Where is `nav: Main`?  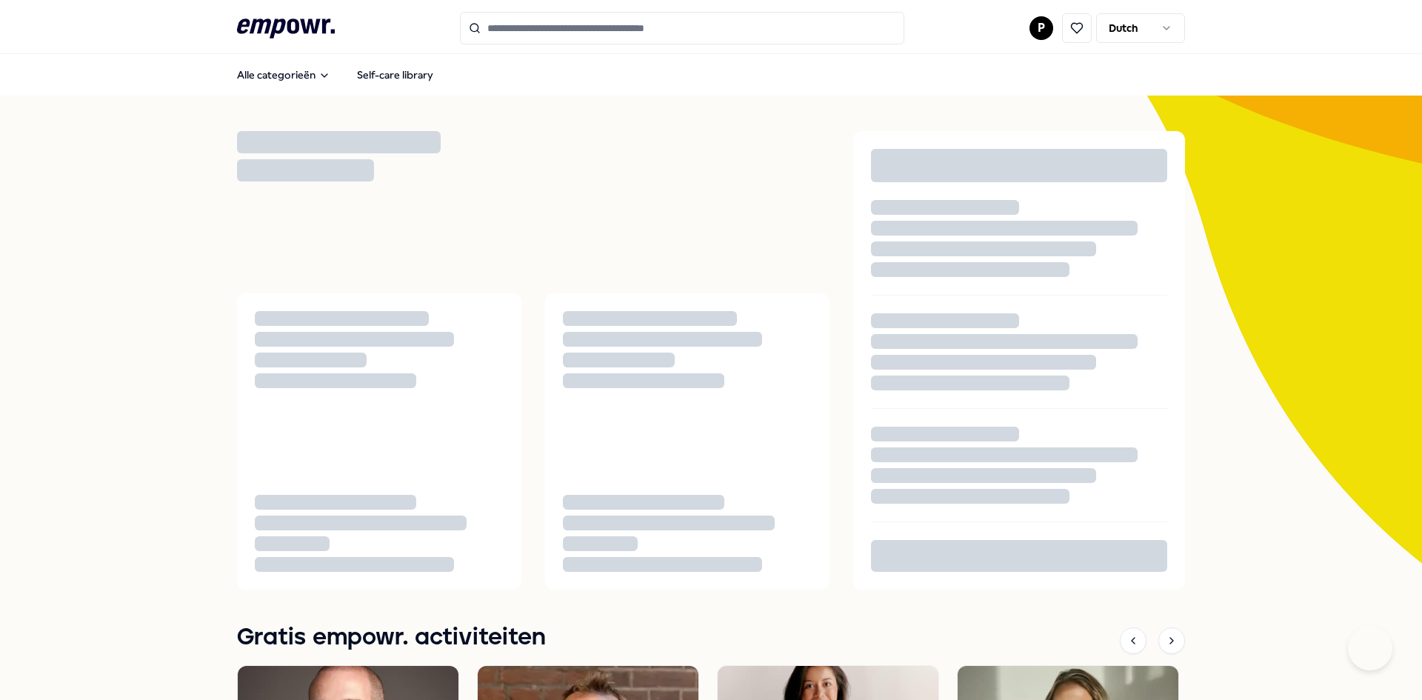
nav: Main is located at coordinates (335, 75).